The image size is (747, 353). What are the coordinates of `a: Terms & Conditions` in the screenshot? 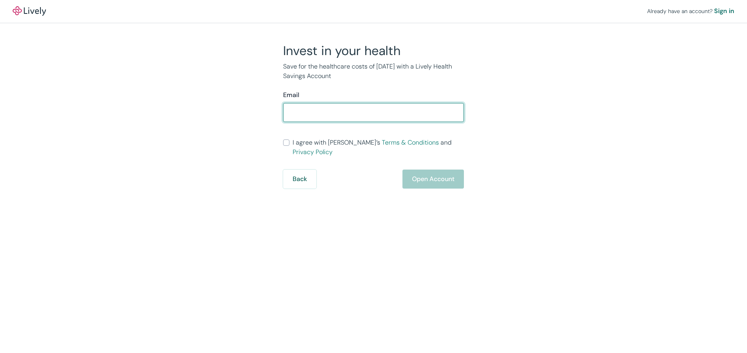 It's located at (410, 142).